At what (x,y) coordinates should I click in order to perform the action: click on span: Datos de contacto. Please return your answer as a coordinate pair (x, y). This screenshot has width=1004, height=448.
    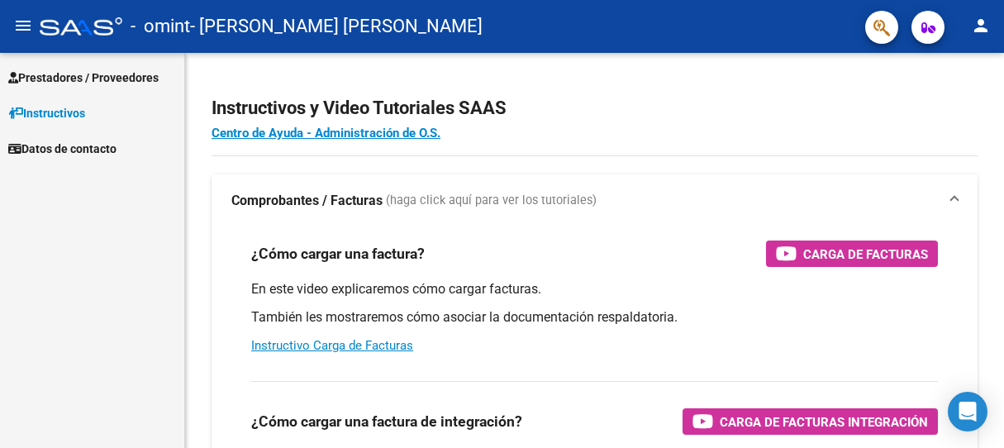
    Looking at the image, I should click on (62, 149).